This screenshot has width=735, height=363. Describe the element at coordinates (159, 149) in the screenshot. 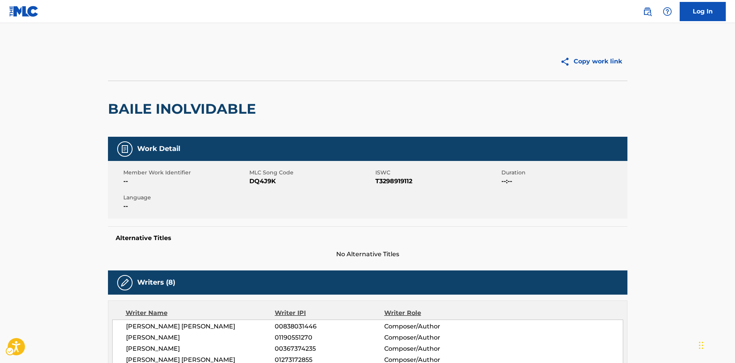

I see `h5: Work Detail` at that location.